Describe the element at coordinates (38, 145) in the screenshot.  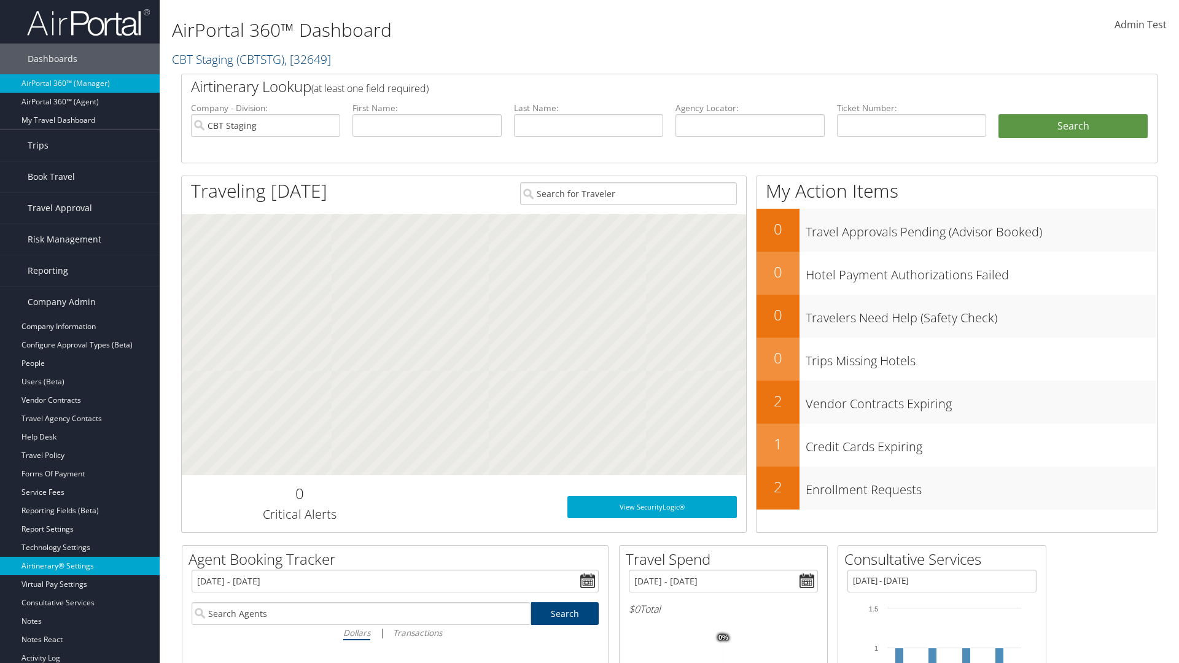
I see `span: Trips` at that location.